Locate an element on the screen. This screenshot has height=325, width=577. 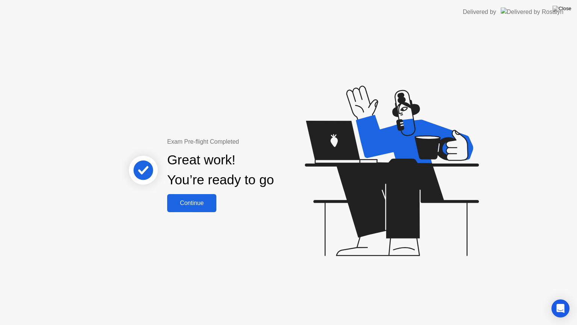
div: Open Intercom Messenger is located at coordinates (561, 308).